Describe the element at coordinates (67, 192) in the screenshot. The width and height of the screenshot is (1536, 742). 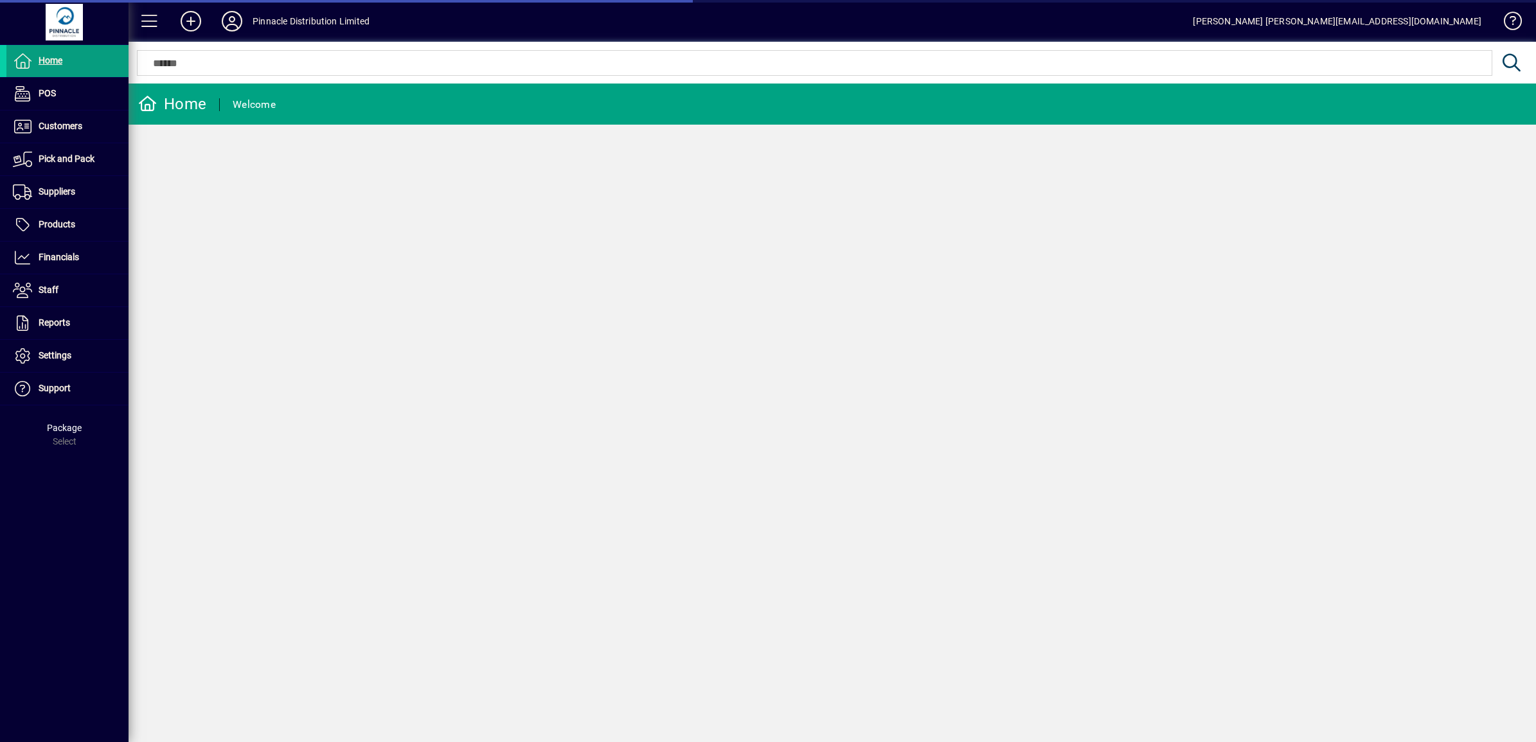
I see `a: Suppliers` at that location.